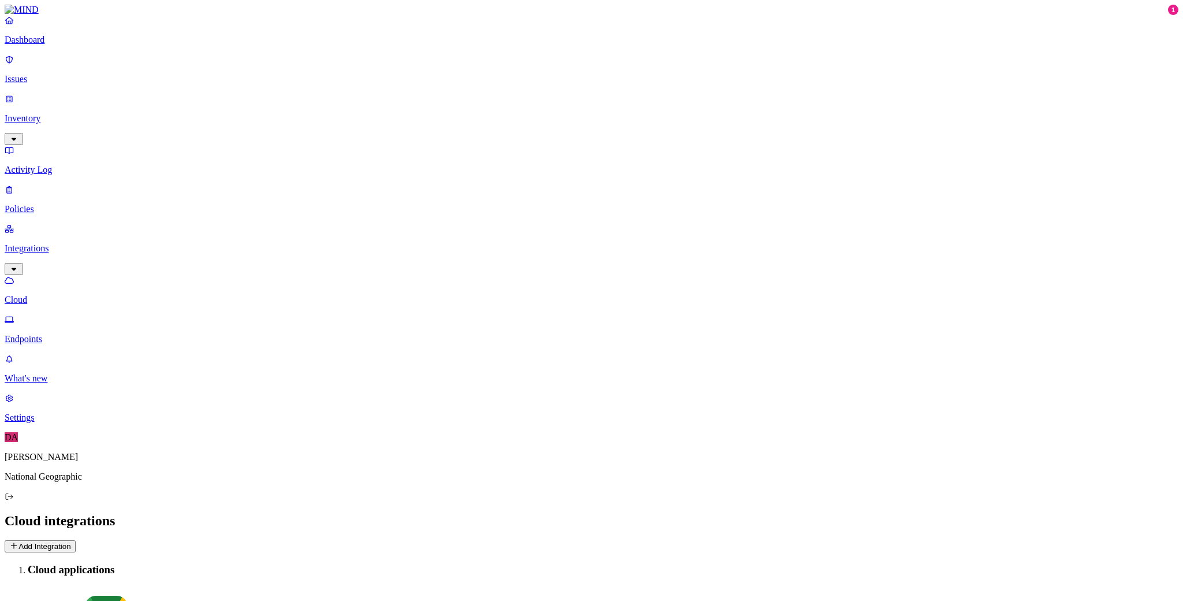  Describe the element at coordinates (592, 79) in the screenshot. I see `p: Issues` at that location.